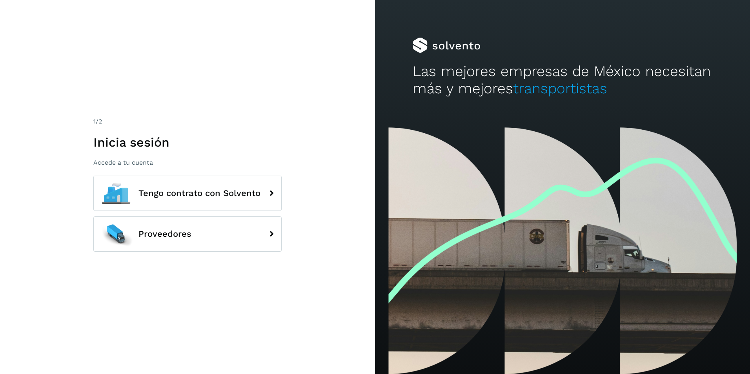 The width and height of the screenshot is (750, 374). Describe the element at coordinates (562, 80) in the screenshot. I see `h2: Las mejores empresas de México necesitan más y mejores` at that location.